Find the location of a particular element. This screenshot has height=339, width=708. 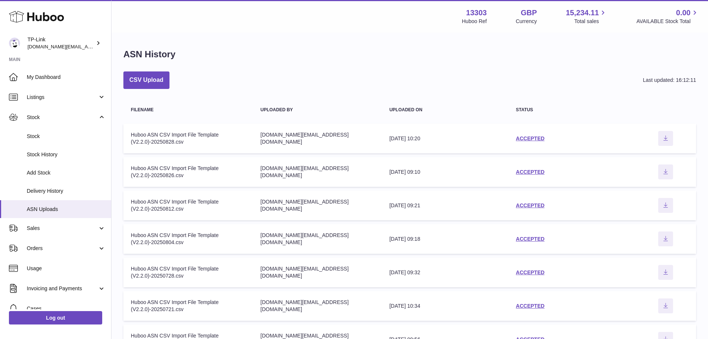

div: Huboo ASN CSV Import File Template (V2.2.0)-20250728.csv is located at coordinates (188, 272).